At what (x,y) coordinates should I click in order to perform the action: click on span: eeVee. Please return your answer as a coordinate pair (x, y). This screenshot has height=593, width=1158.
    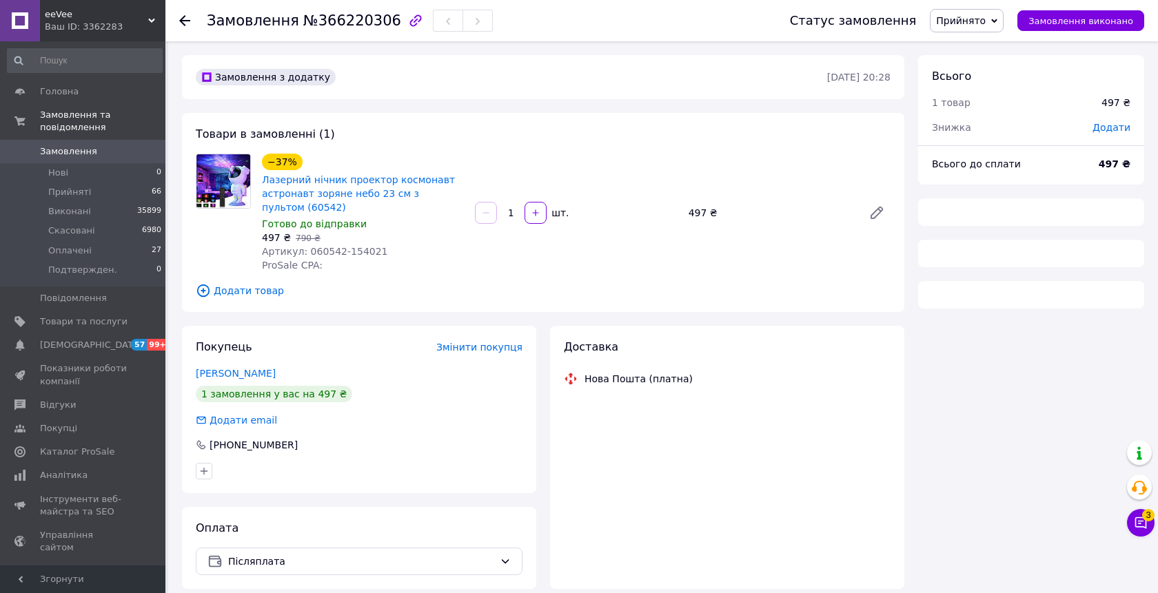
    Looking at the image, I should click on (96, 14).